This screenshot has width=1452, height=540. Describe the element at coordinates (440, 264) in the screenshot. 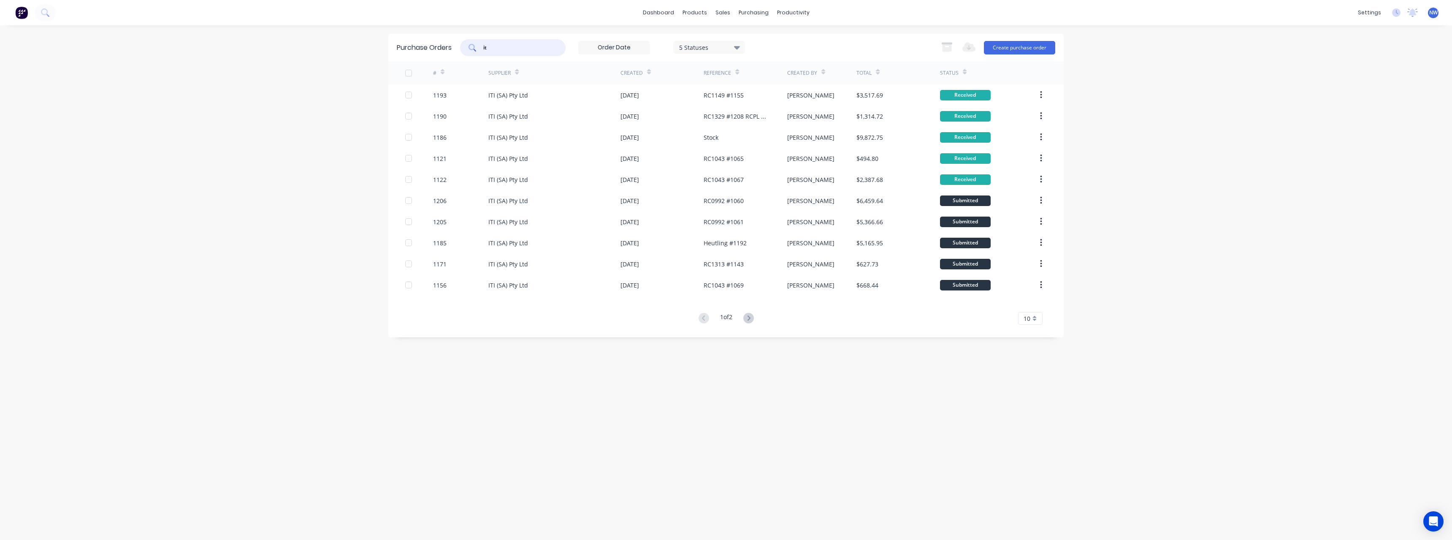

I see `div: 1171` at that location.